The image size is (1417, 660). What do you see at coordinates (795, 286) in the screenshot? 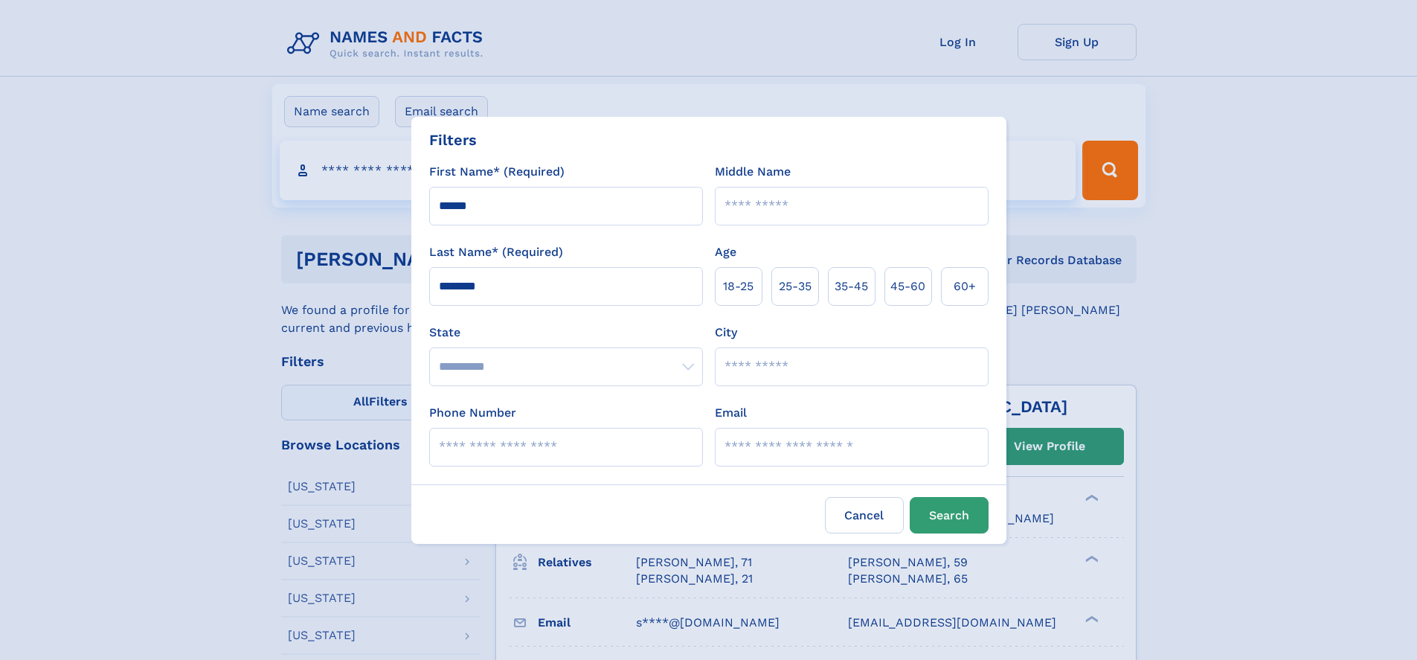
I see `span: 25‑35` at bounding box center [795, 286].